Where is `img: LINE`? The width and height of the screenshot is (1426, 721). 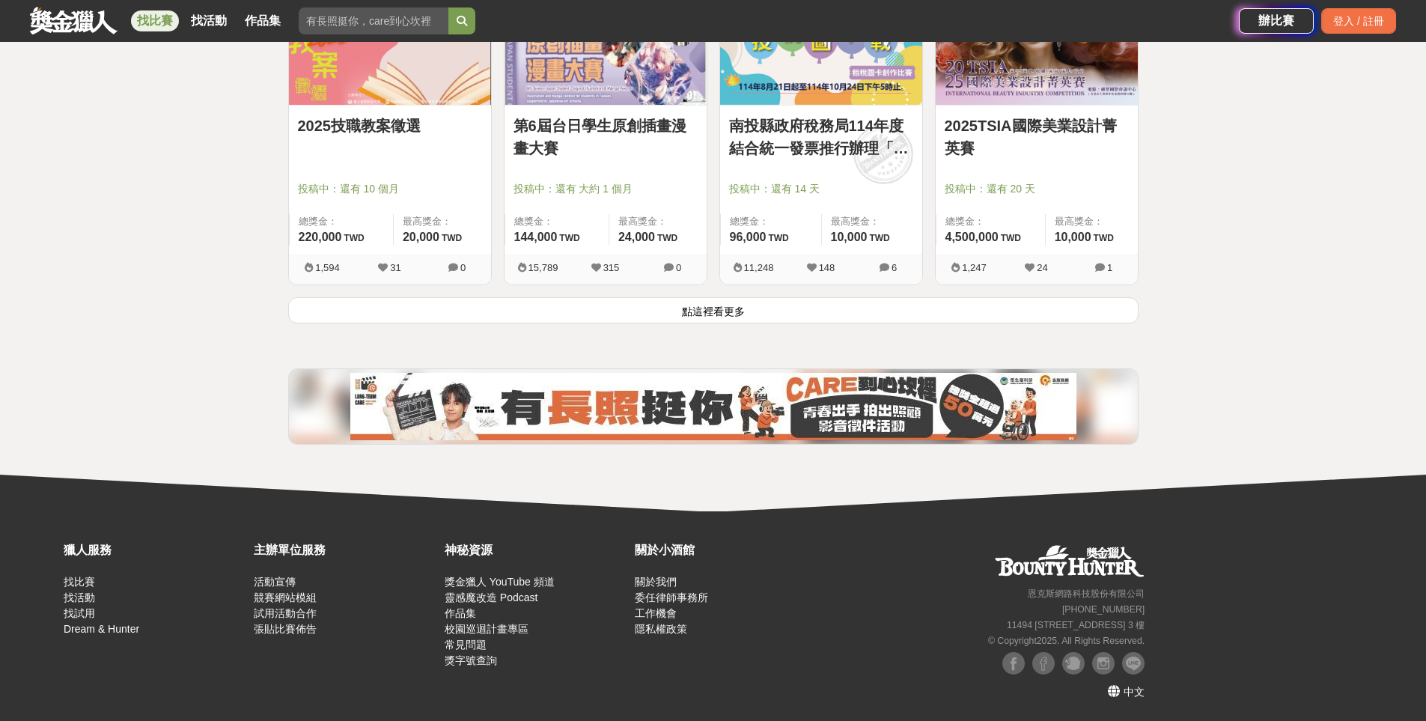 img: LINE is located at coordinates (1133, 663).